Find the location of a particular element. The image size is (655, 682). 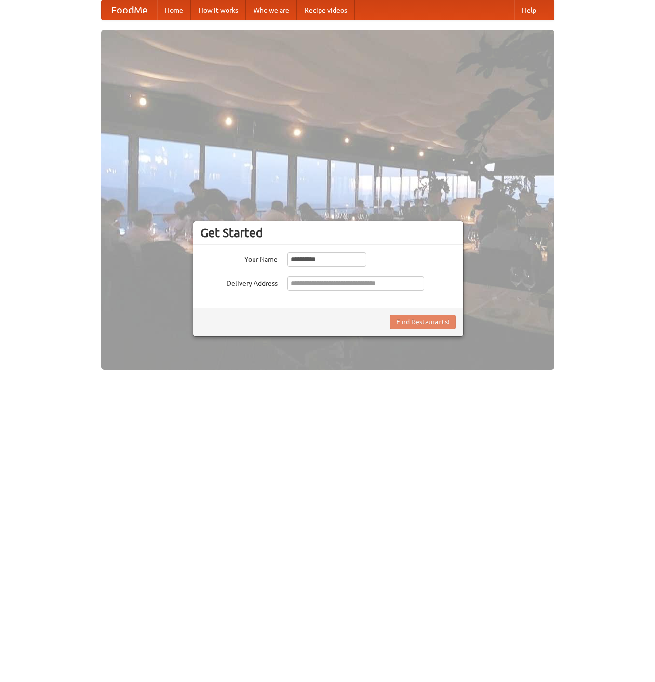

a: Who we are is located at coordinates (271, 10).